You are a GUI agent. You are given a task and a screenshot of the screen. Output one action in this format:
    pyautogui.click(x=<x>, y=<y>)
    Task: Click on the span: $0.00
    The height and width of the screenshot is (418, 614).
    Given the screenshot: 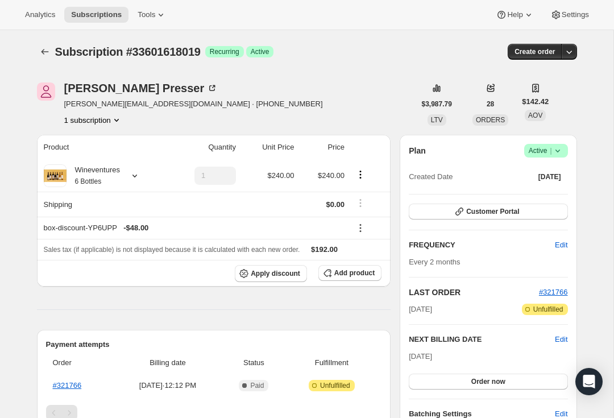 What is the action you would take?
    pyautogui.click(x=335, y=204)
    